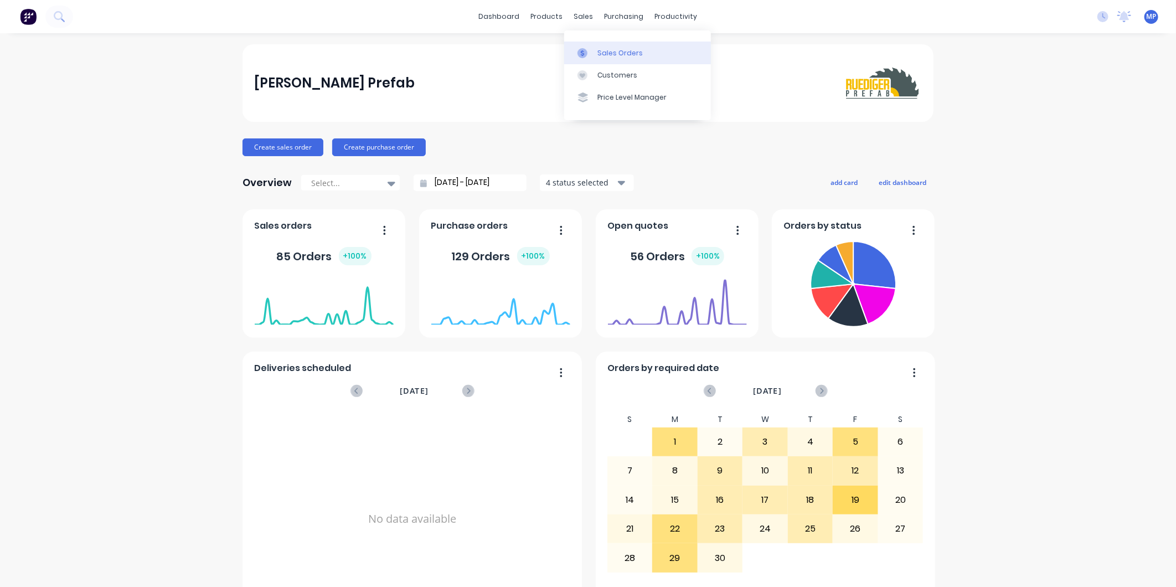  What do you see at coordinates (720, 529) in the screenshot?
I see `div: 23` at bounding box center [720, 529].